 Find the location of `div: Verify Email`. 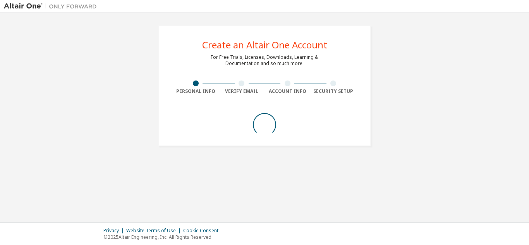

div: Verify Email is located at coordinates (242, 91).